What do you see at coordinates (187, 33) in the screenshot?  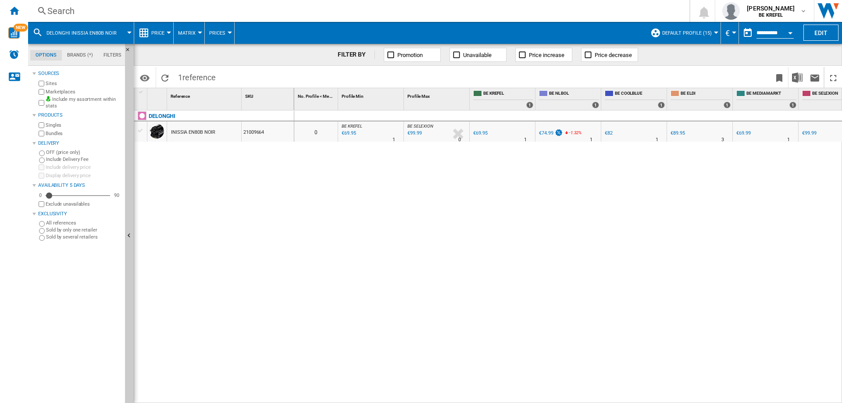 I see `span: Matrix` at bounding box center [187, 33].